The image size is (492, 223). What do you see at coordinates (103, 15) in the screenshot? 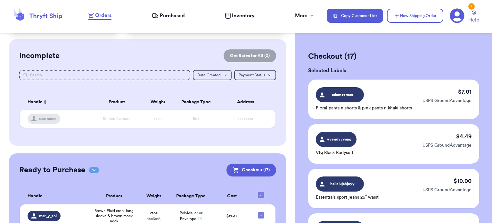
I see `span: Orders` at bounding box center [103, 15].